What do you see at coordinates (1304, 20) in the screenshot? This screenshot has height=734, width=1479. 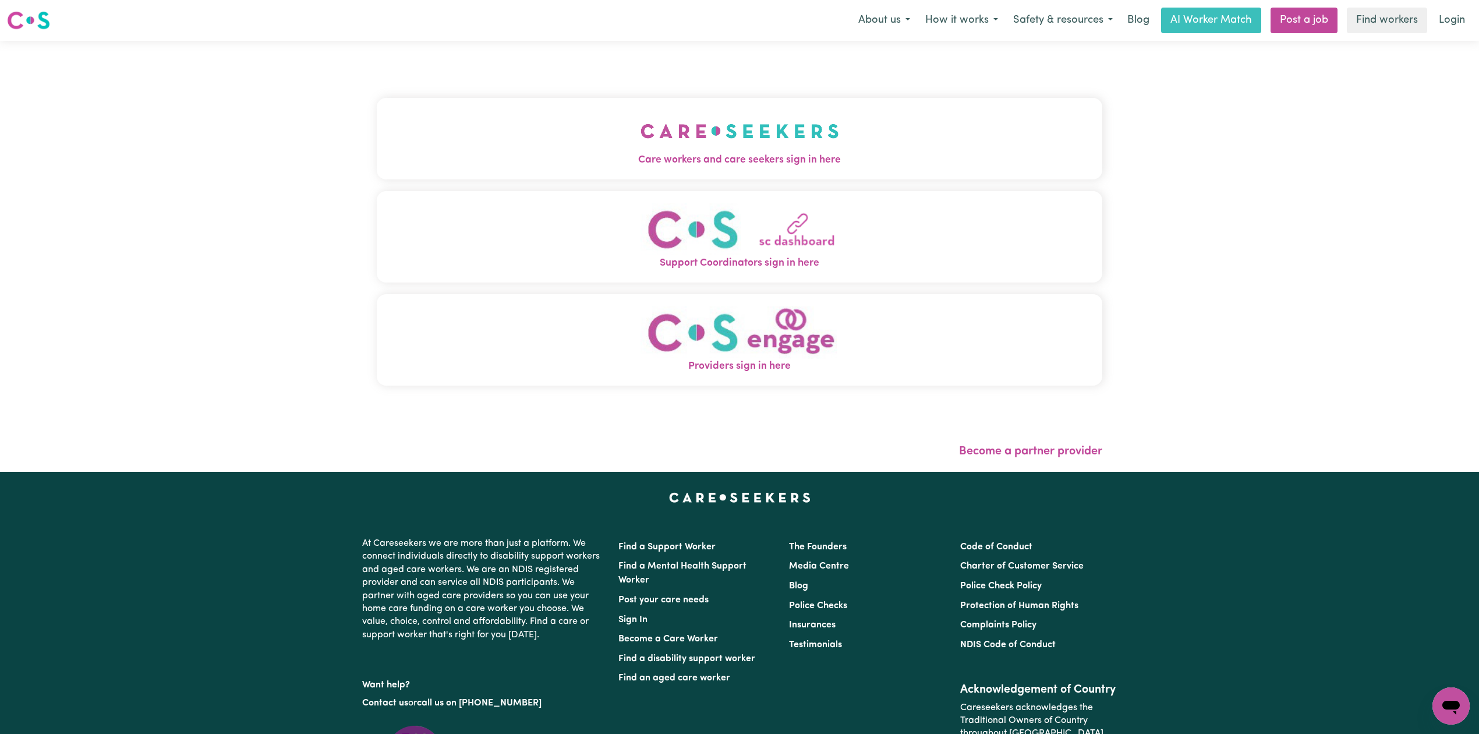 I see `a: Post a job` at bounding box center [1304, 20].